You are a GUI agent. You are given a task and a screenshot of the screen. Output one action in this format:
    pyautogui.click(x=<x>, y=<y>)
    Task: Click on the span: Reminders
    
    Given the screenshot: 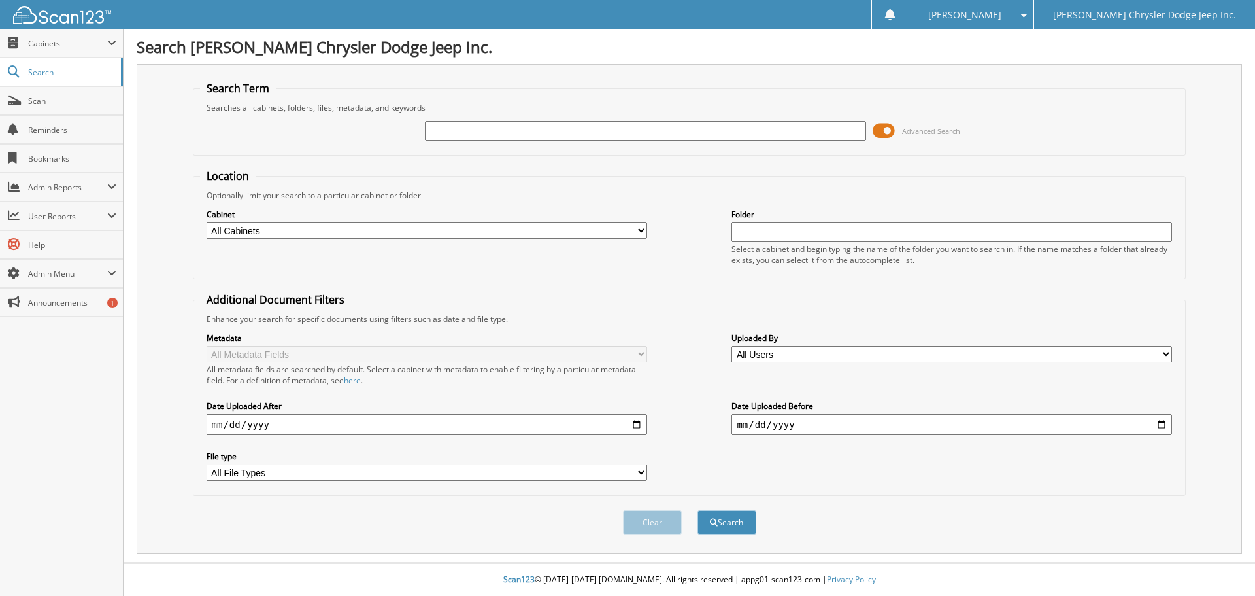 What is the action you would take?
    pyautogui.click(x=72, y=129)
    